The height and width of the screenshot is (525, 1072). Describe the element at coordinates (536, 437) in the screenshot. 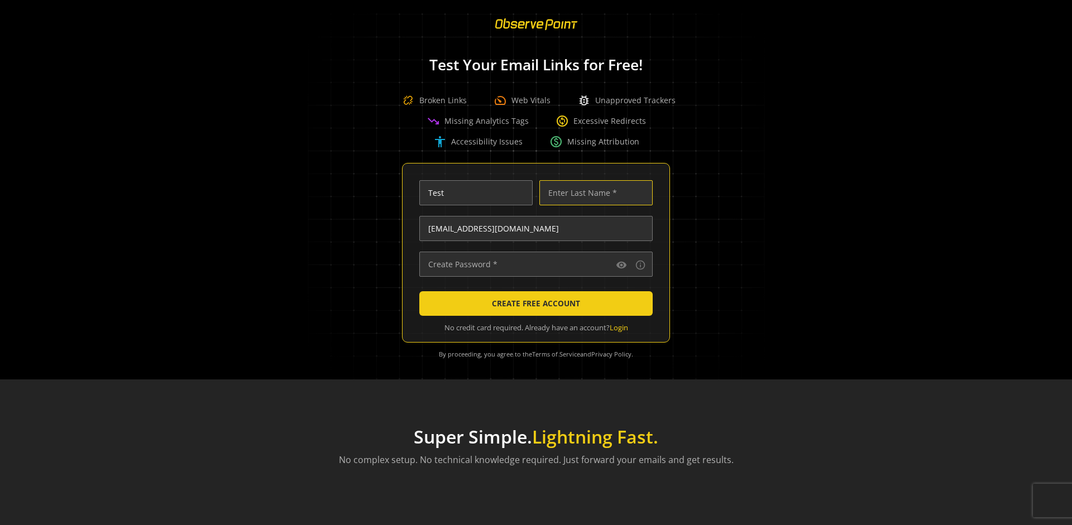

I see `h1: Super Simple.` at that location.